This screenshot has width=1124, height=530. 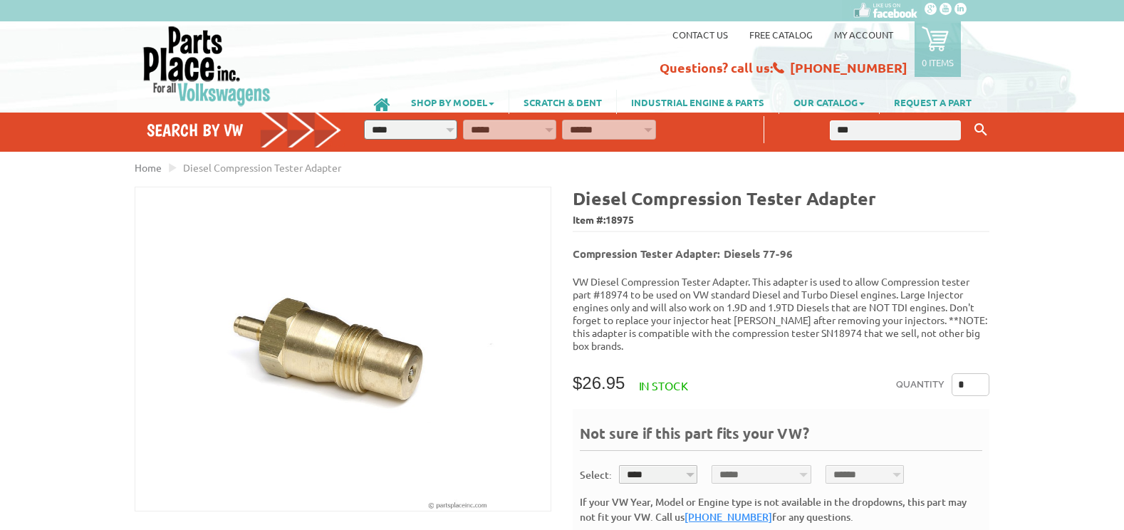 I want to click on div: Select:, so click(x=595, y=474).